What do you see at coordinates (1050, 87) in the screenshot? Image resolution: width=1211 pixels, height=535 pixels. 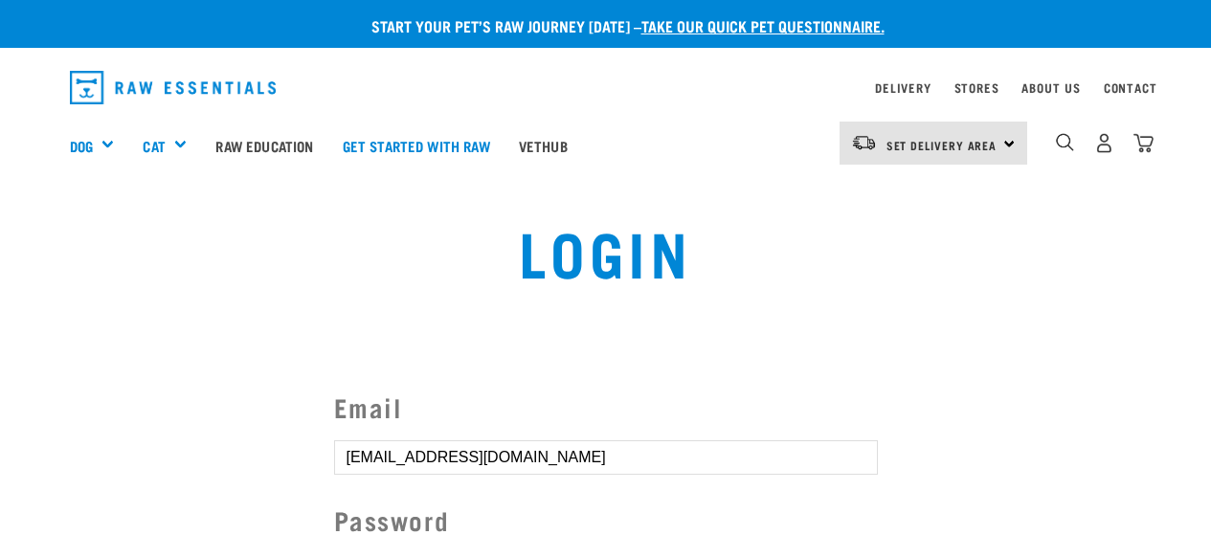 I see `a: About Us` at bounding box center [1050, 87].